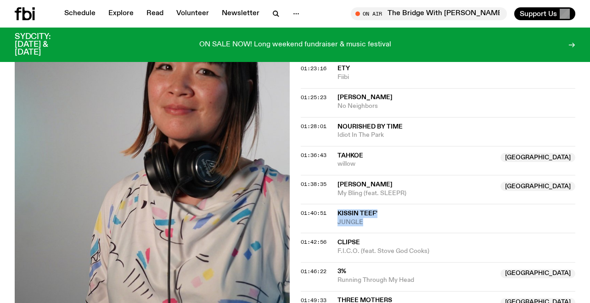 The image size is (590, 303). I want to click on button: 01:38:35, so click(313, 184).